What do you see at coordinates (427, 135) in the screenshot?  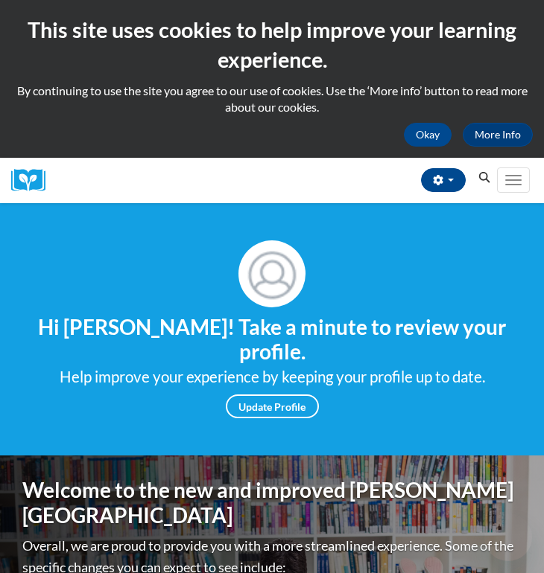 I see `button: Okay` at bounding box center [427, 135].